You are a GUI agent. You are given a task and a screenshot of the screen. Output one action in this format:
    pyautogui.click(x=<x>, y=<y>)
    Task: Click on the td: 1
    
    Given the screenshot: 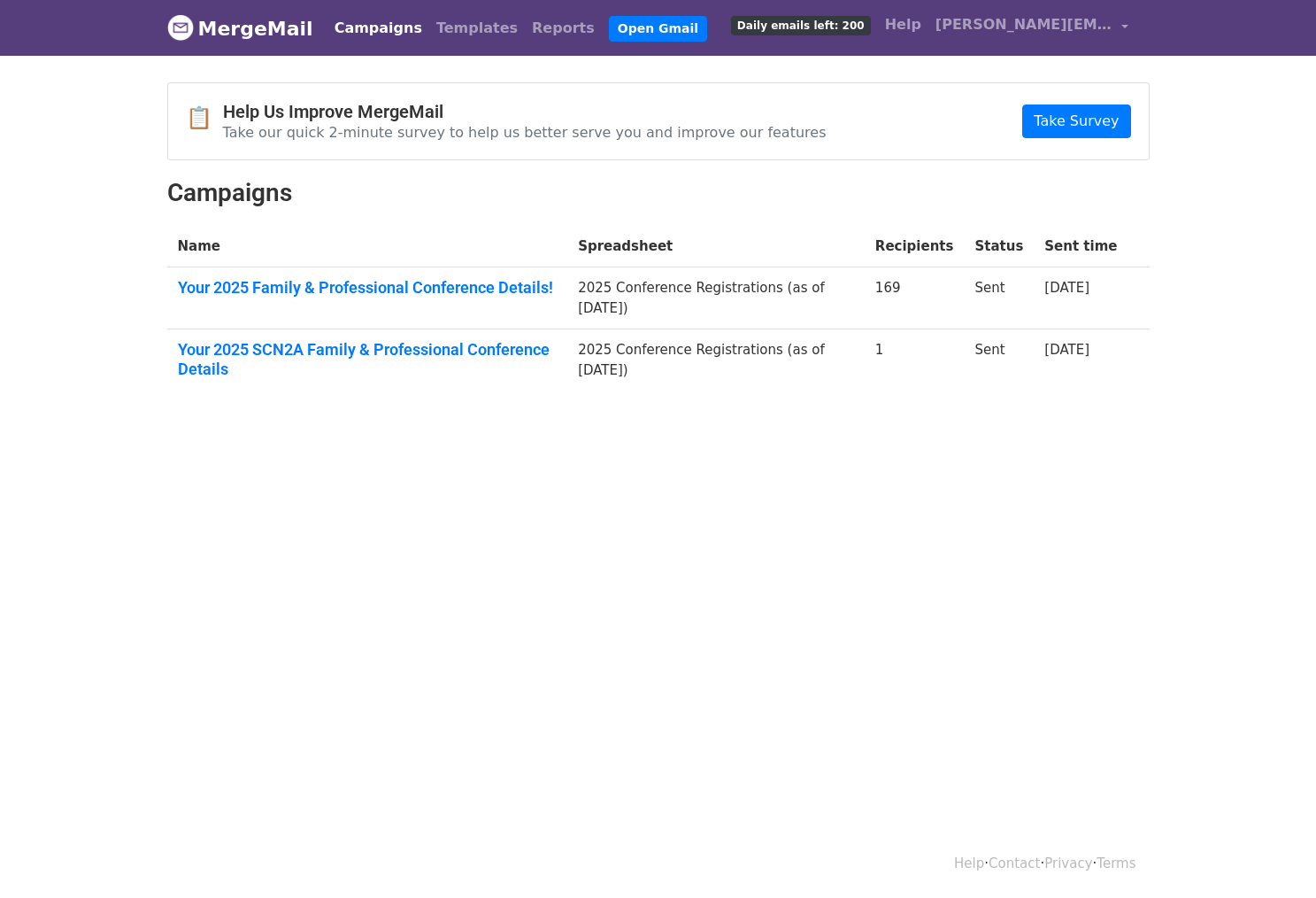 What is the action you would take?
    pyautogui.click(x=914, y=363)
    